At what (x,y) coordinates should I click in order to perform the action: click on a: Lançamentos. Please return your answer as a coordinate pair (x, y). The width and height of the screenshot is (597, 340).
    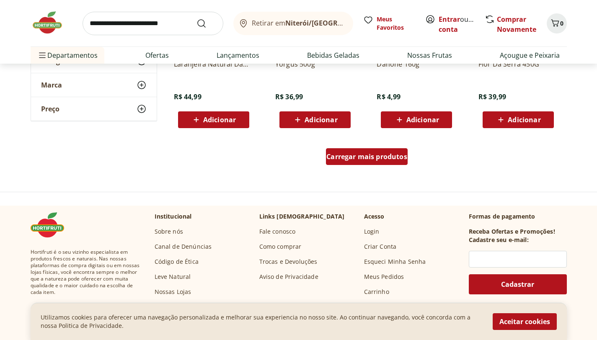
    Looking at the image, I should click on (238, 55).